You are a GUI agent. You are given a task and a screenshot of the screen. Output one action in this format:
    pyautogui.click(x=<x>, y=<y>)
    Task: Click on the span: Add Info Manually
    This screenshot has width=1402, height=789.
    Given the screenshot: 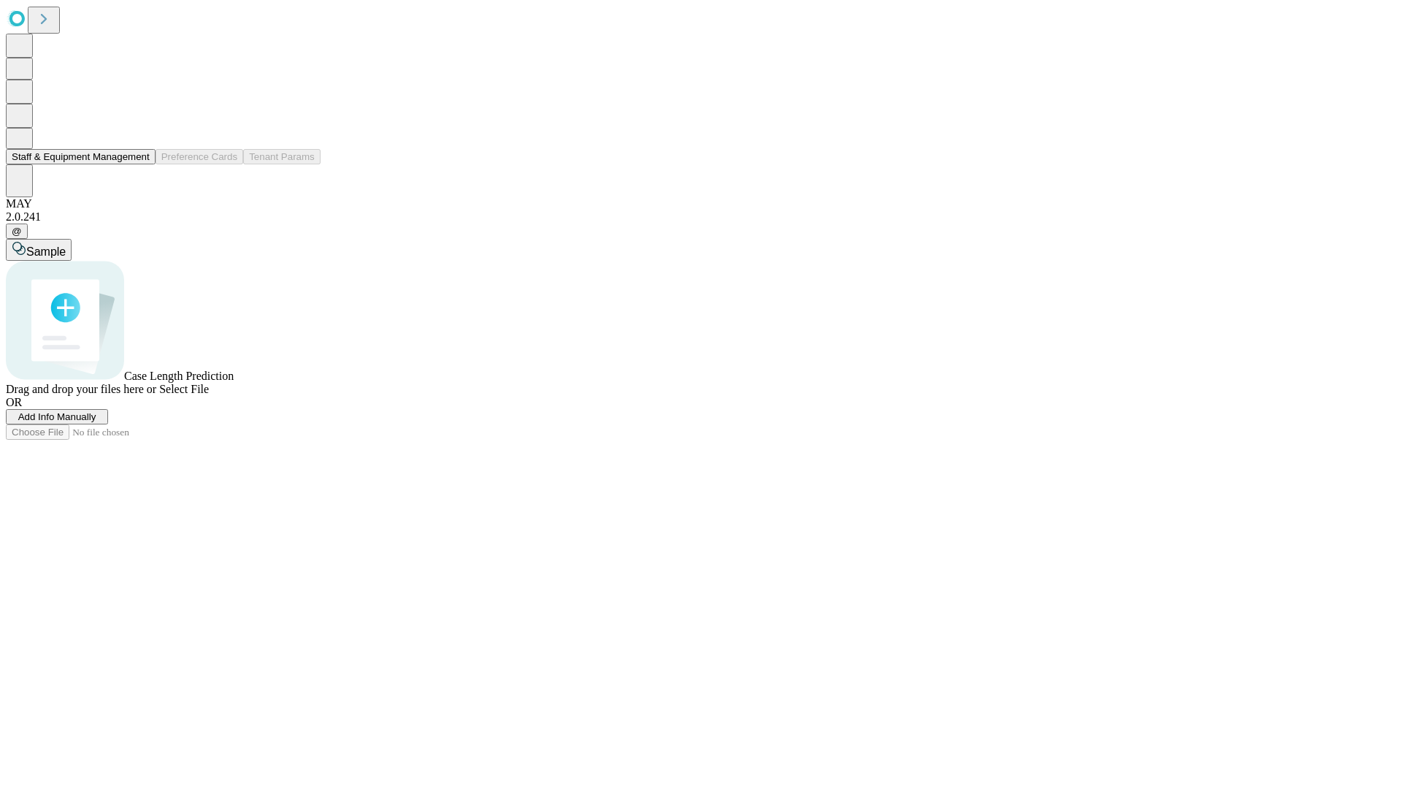 What is the action you would take?
    pyautogui.click(x=57, y=416)
    